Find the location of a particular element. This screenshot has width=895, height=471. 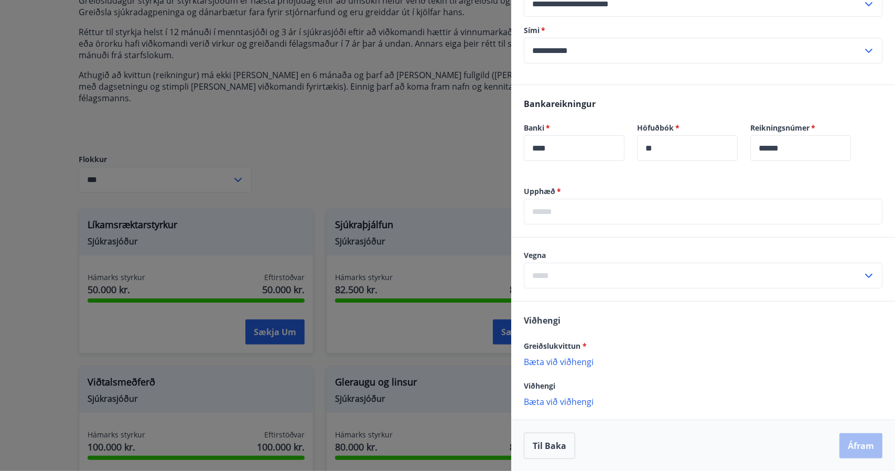

span: Greiðslukvittun is located at coordinates (555, 345).